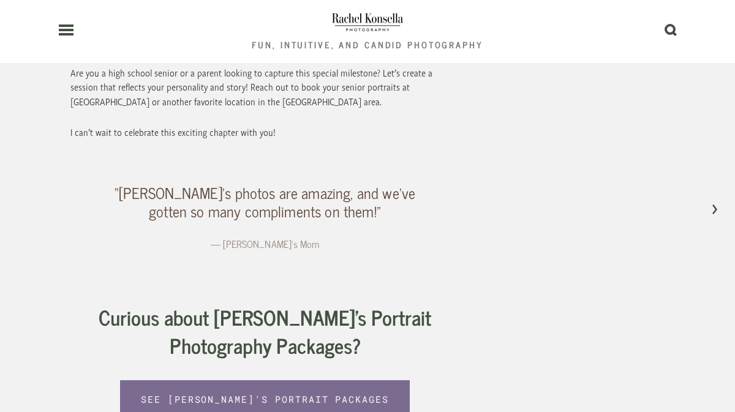  What do you see at coordinates (367, 45) in the screenshot?
I see `div: Fun, Intuitive, and Candid Photography` at bounding box center [367, 45].